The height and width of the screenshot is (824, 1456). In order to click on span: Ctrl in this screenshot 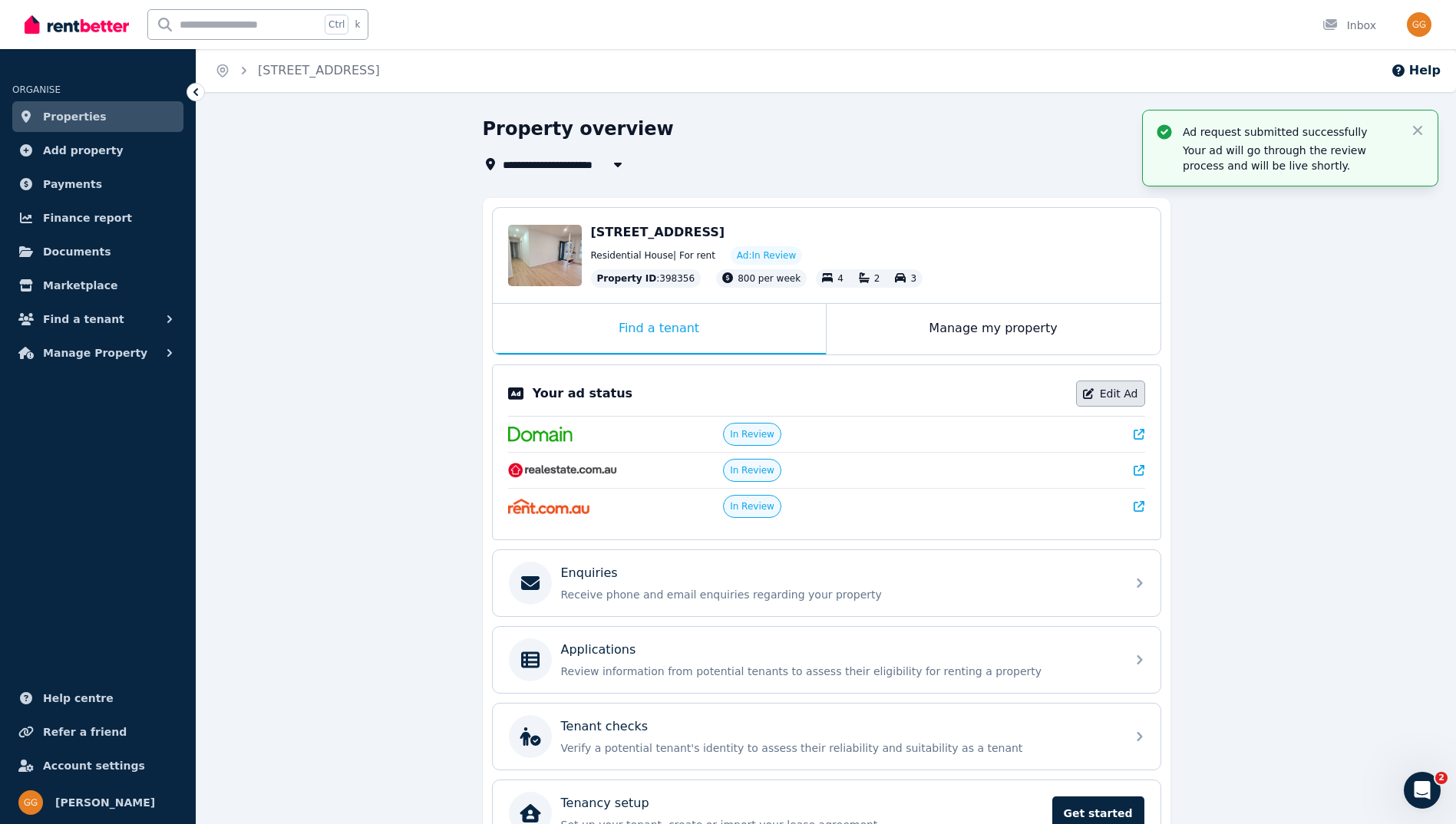, I will do `click(336, 24)`.